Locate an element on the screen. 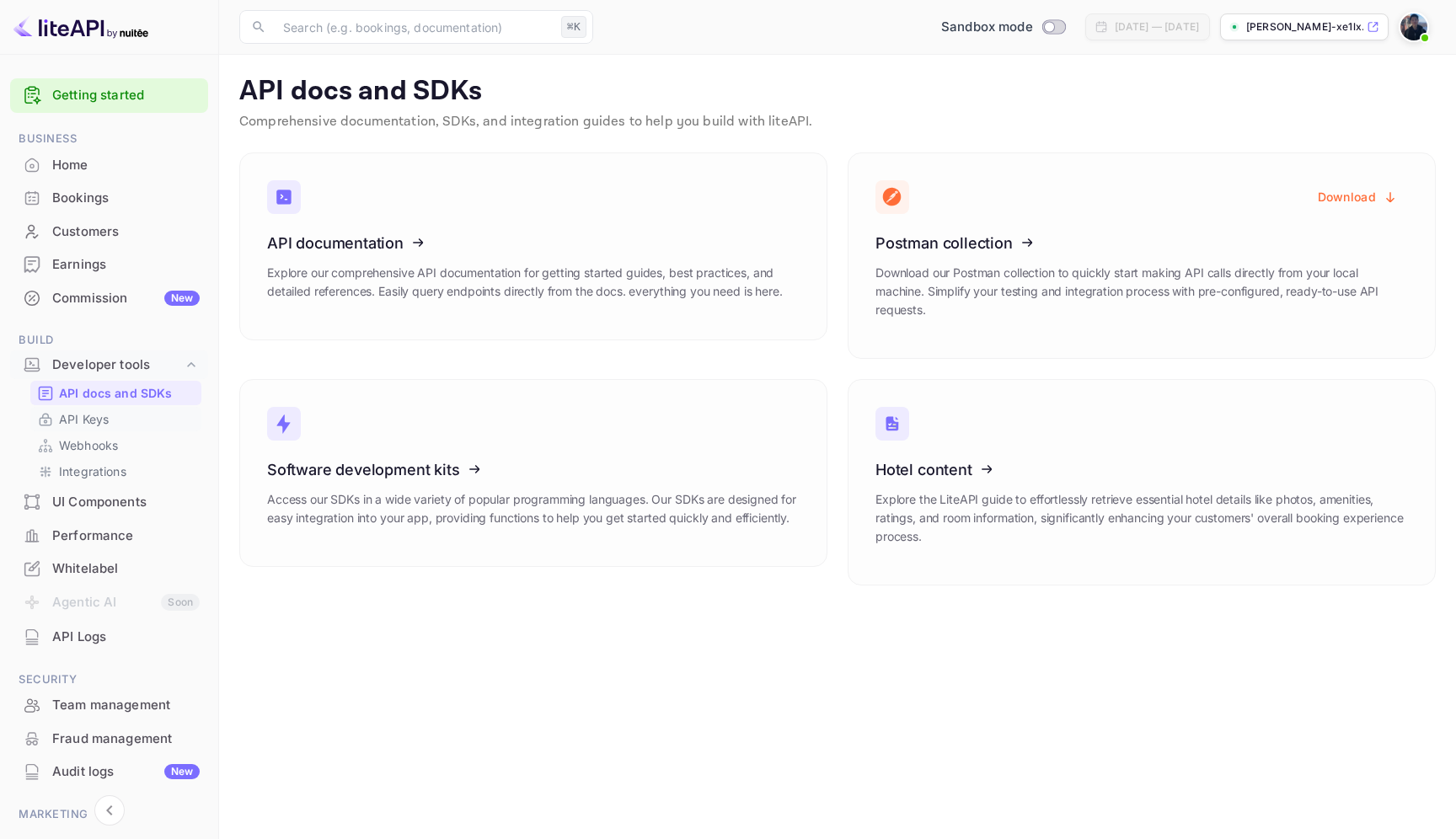 The width and height of the screenshot is (1456, 839). p: Access our SDKs in a wide variety of popular programming languages. Our SDKs are designed for eas... is located at coordinates (534, 509).